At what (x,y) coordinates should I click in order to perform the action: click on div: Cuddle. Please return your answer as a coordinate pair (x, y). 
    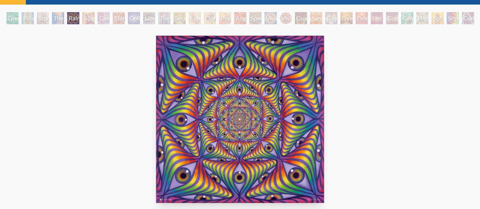
    Looking at the image, I should click on (468, 18).